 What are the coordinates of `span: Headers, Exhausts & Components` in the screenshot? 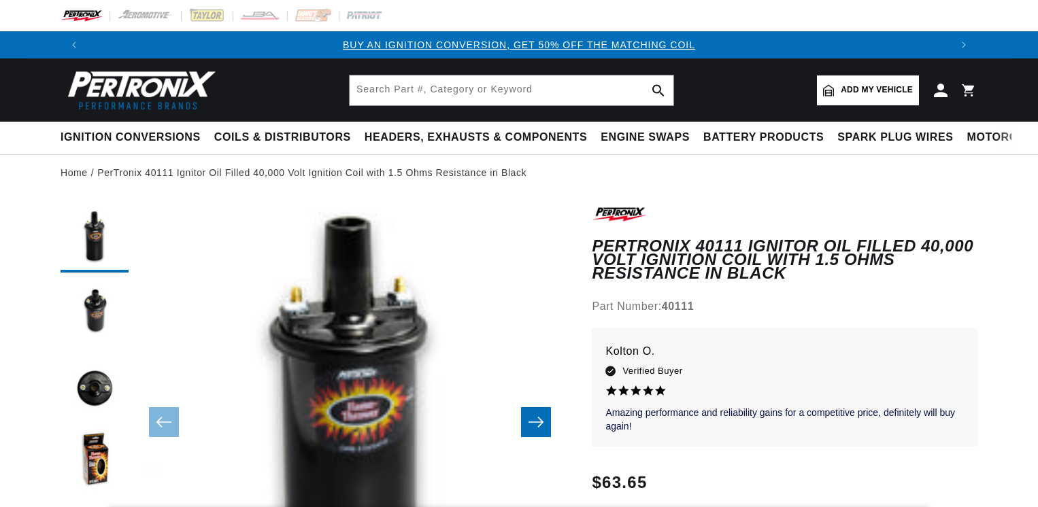 It's located at (475, 137).